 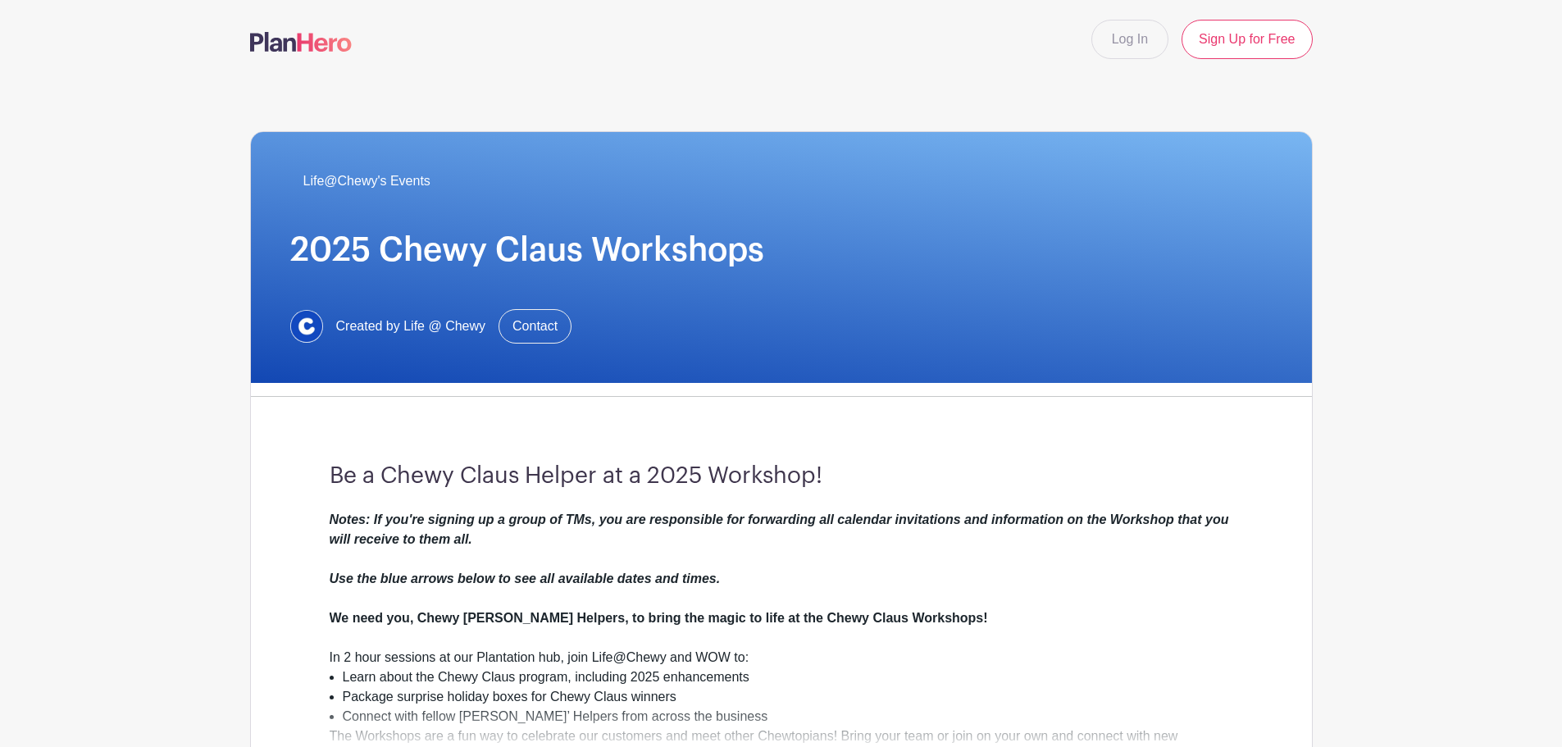 What do you see at coordinates (301, 42) in the screenshot?
I see `img: logo-507f7623f17ff9eddc593b1ce0a138ce2505c220e1c5a4e2b4648c50719b7d32.svg` at bounding box center [301, 42].